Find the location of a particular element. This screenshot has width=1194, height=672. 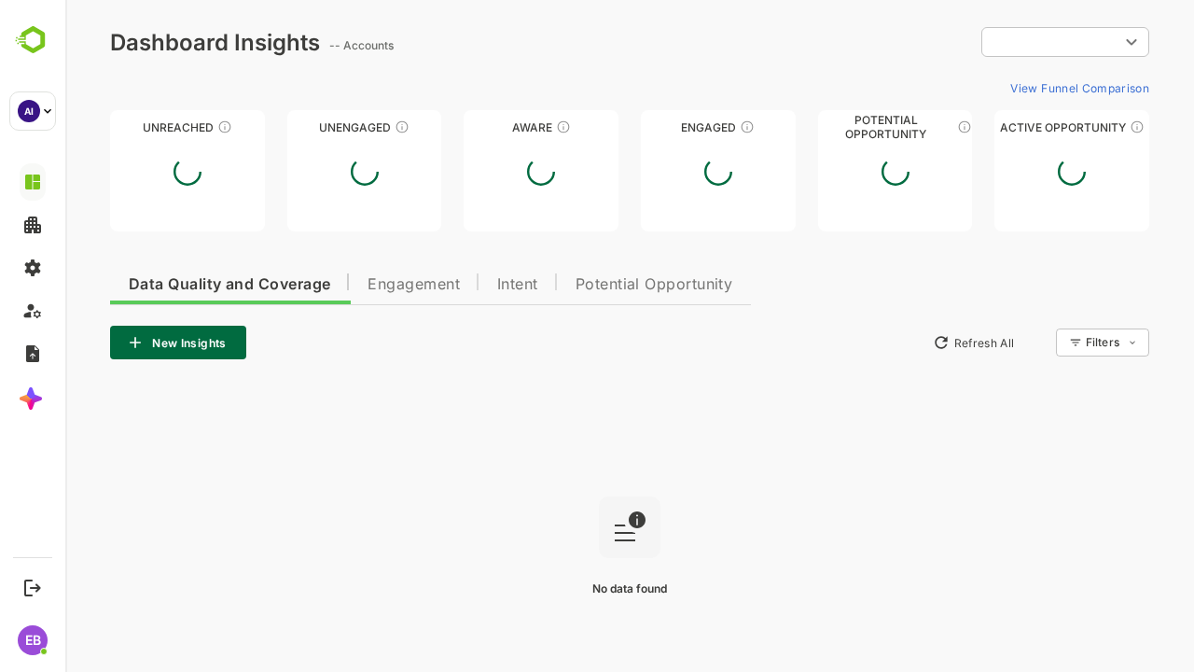

div: Dashboard Insights is located at coordinates (149, 42).